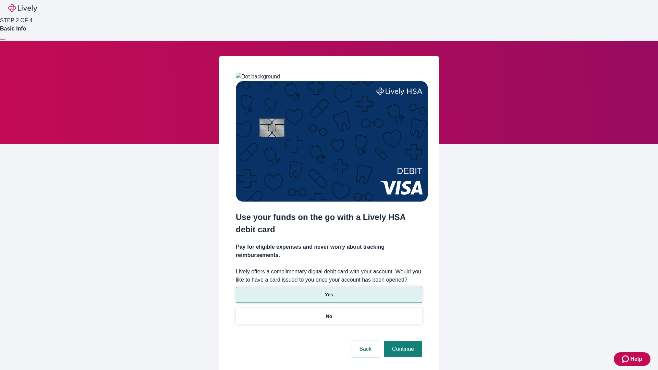 The width and height of the screenshot is (658, 370). I want to click on label: Lively offers a complimentary digital debit card with your account. Would you like to have a card..., so click(329, 276).